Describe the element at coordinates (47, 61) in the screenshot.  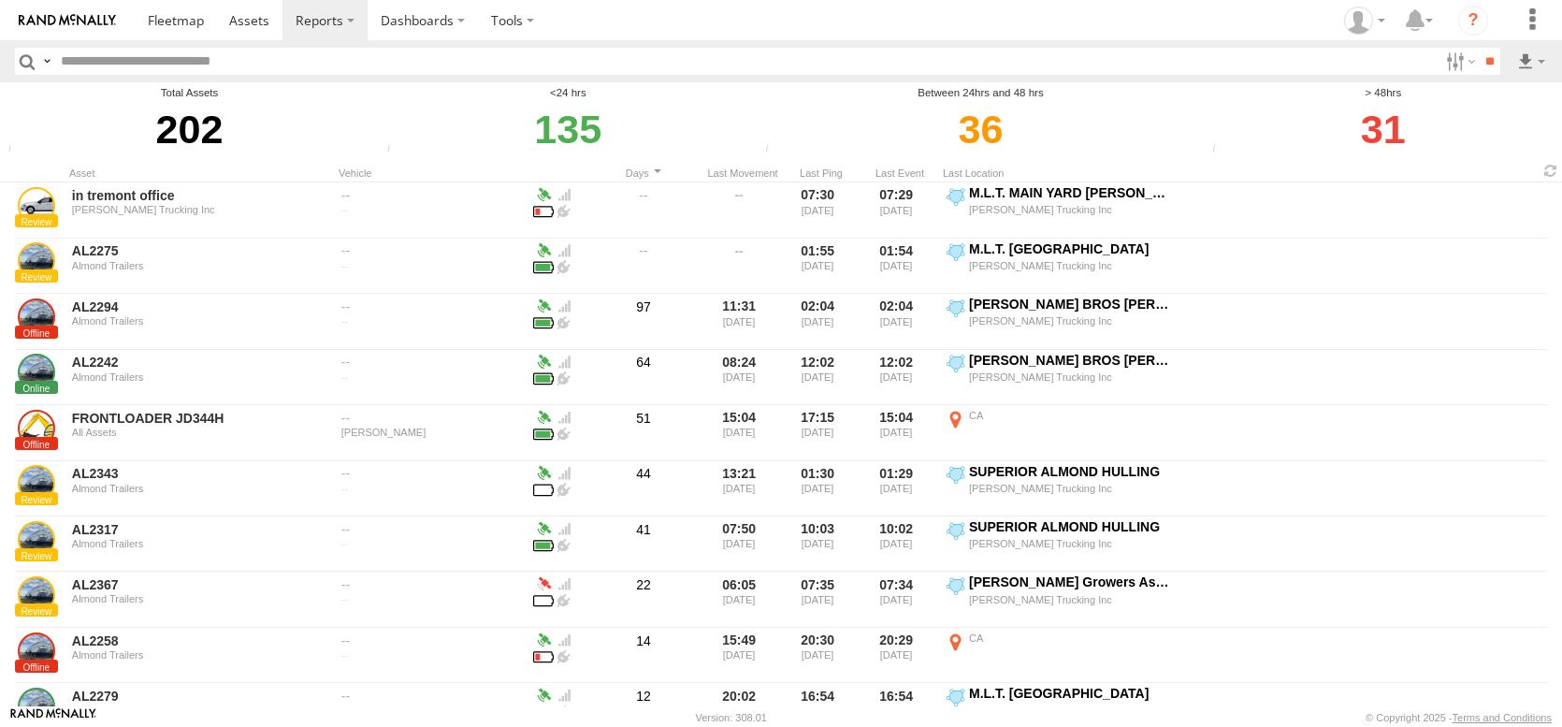
I see `label: Search Query` at that location.